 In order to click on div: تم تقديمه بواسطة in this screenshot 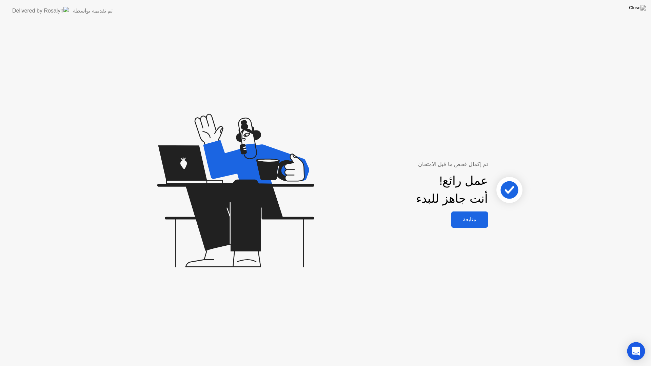, I will do `click(93, 11)`.